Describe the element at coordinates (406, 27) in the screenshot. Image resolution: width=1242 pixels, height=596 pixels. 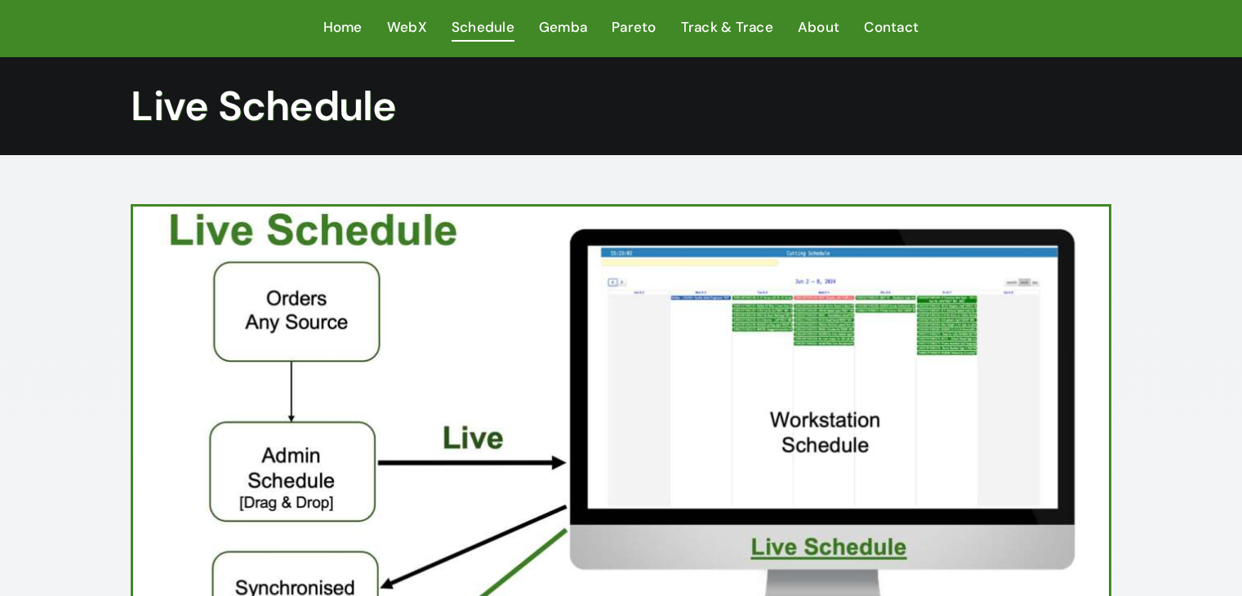
I see `span: WebX` at that location.